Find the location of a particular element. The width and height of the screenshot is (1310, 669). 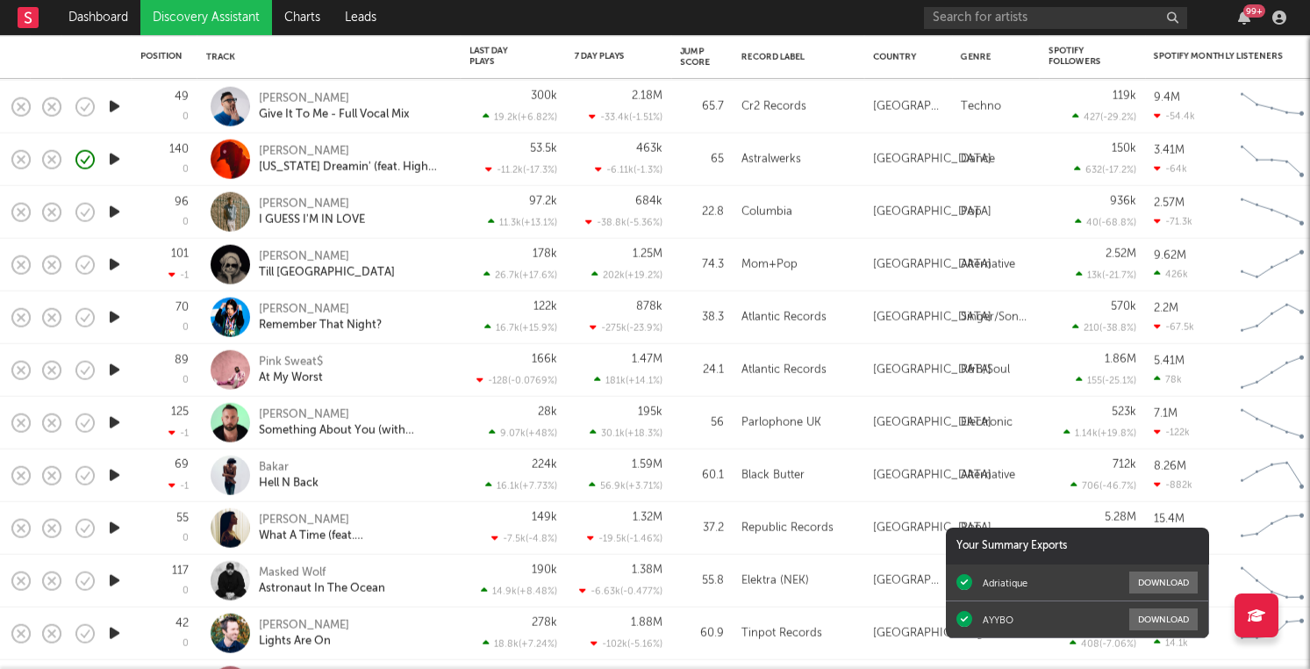

div: Give It To Me - Full Vocal Mix is located at coordinates (334, 114).